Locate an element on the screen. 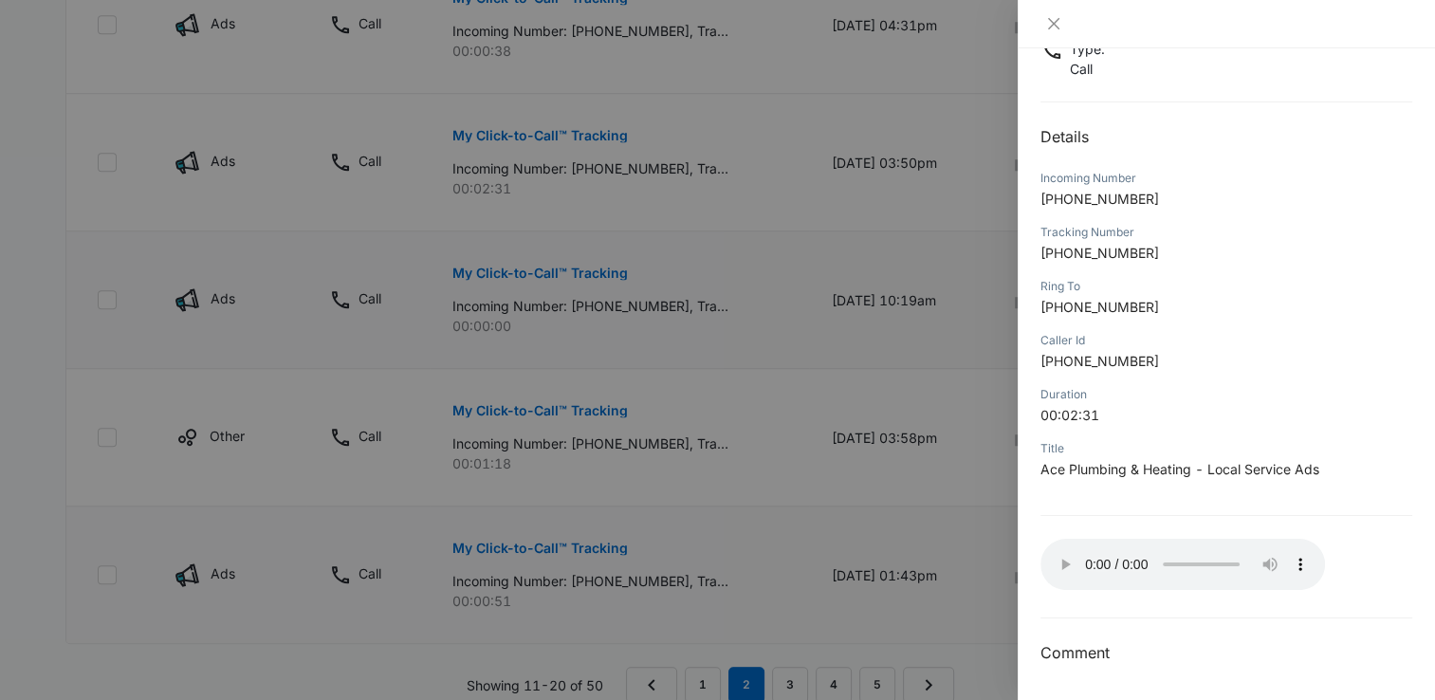 The image size is (1435, 700). div: Tracking Number is located at coordinates (1227, 232).